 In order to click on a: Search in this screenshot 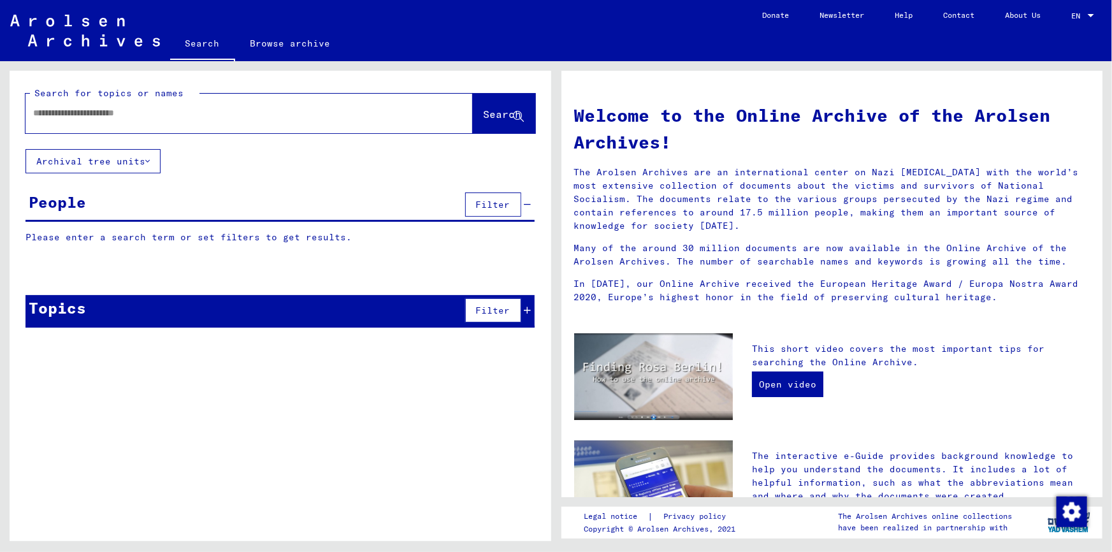, I will do `click(203, 45)`.